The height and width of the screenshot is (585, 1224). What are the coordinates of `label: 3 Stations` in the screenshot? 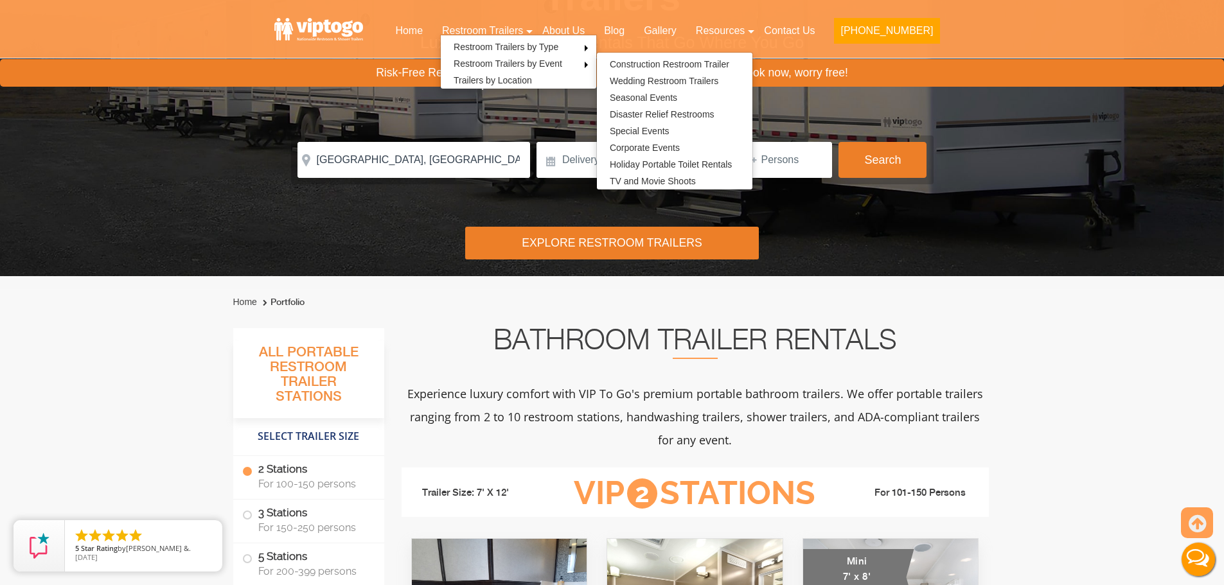 It's located at (308, 520).